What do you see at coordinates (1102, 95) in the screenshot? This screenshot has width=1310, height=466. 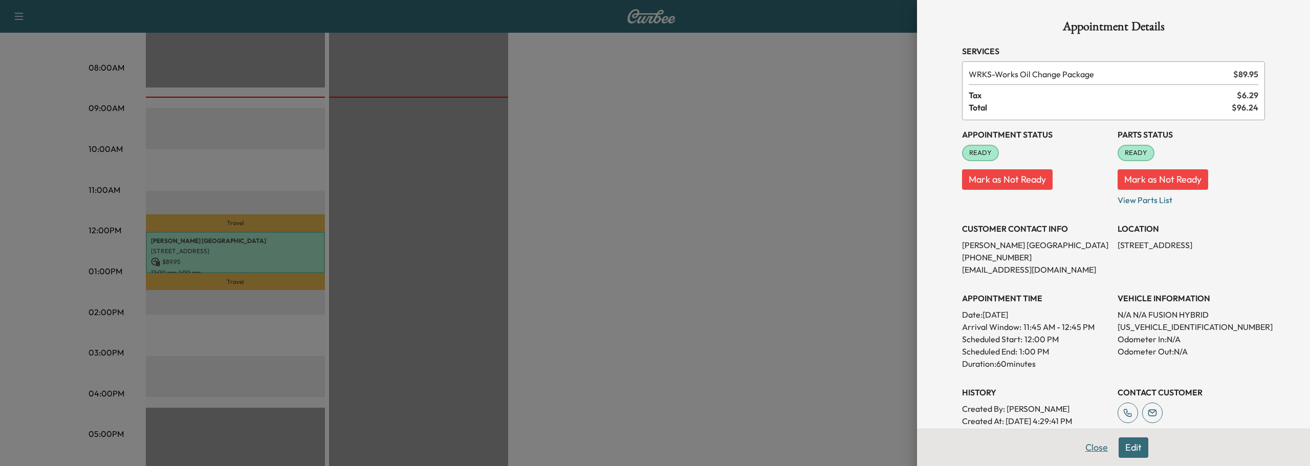 I see `span: Tax` at bounding box center [1102, 95].